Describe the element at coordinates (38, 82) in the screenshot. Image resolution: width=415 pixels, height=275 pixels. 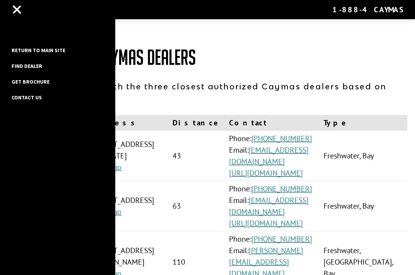
I see `a: Get Brochure` at that location.